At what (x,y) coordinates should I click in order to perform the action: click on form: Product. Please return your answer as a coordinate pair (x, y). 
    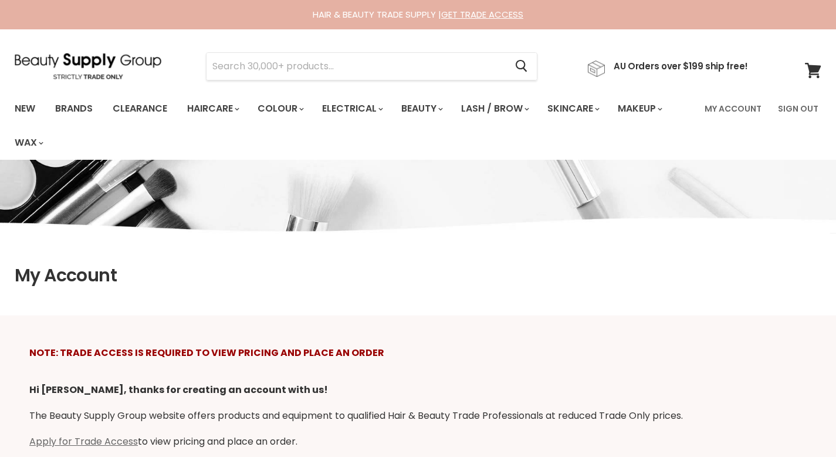
    Looking at the image, I should click on (371, 66).